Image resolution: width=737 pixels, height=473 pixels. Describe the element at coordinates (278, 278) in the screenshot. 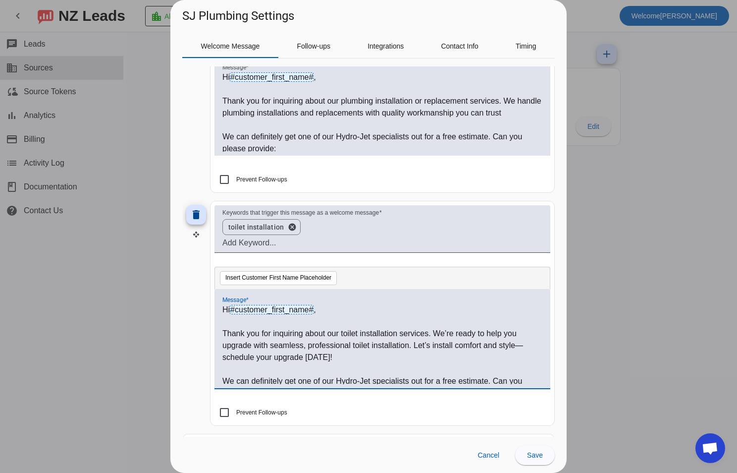

I see `button: Insert Customer First Name Placeholder` at that location.